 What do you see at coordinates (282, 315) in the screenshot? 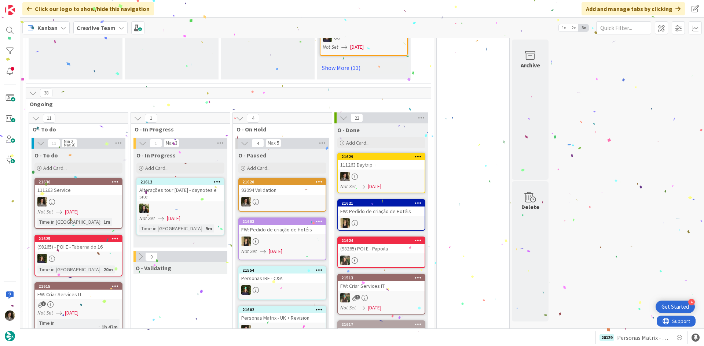
I see `div: 21602Personas Matrix - UK + Revision` at bounding box center [282, 315].